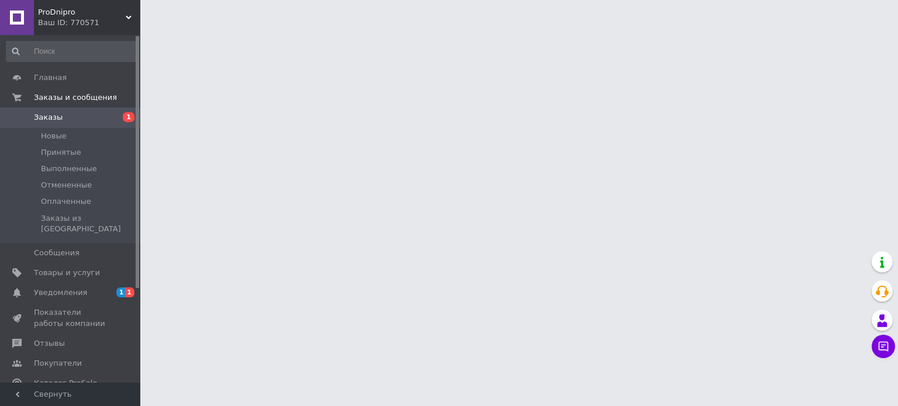  I want to click on span: Заказы, so click(48, 117).